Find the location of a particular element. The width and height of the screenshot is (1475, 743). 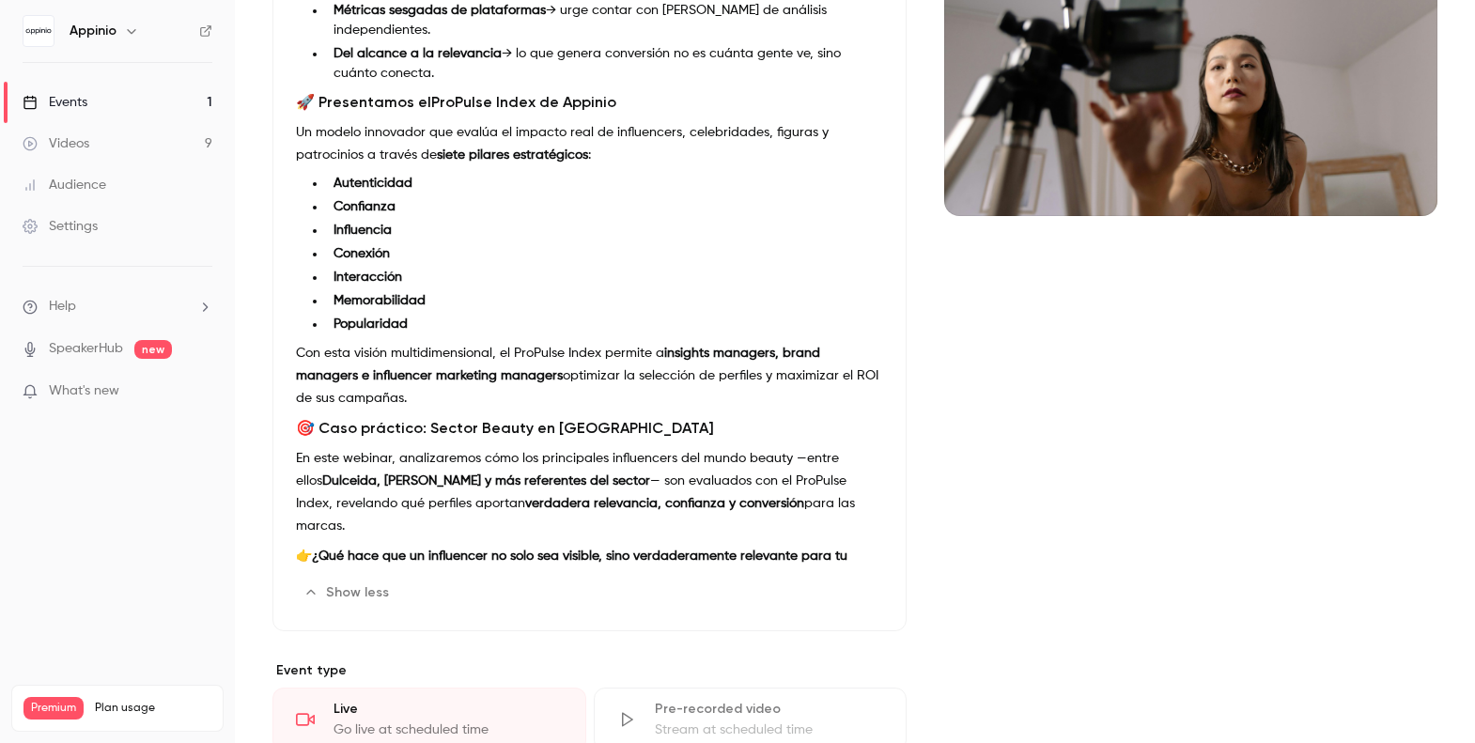

strong: ¿Qué hace que un influencer no solo sea visible, sino verdaderamente relevante para tu marca? is located at coordinates (571, 567).